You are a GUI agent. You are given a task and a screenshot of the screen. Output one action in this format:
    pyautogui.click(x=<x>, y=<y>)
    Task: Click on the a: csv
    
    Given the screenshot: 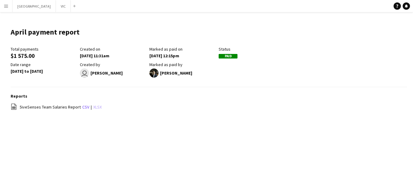 What is the action you would take?
    pyautogui.click(x=86, y=107)
    